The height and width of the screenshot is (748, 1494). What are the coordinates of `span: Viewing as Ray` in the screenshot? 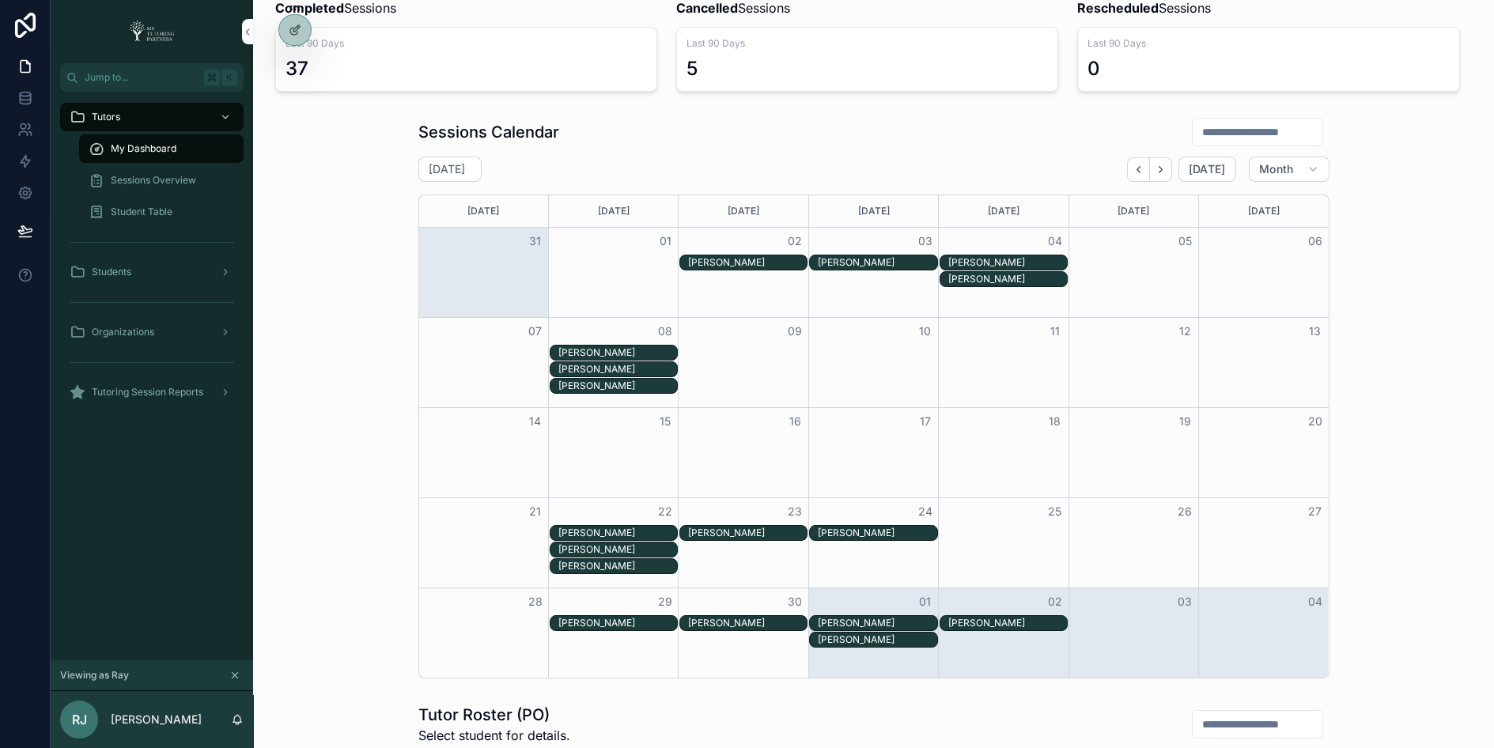 It's located at (94, 675).